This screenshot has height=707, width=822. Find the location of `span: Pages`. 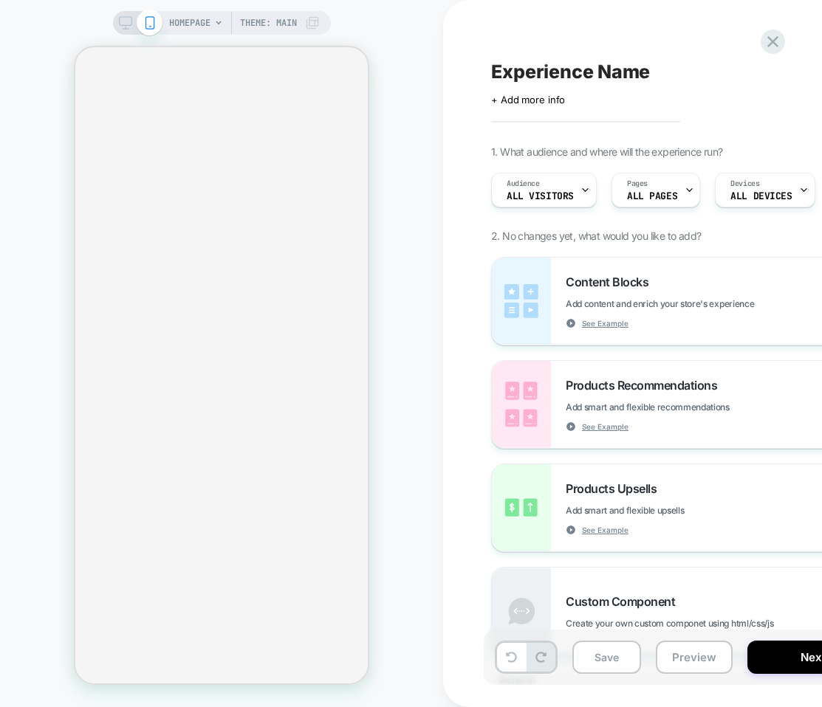

span: Pages is located at coordinates (637, 184).